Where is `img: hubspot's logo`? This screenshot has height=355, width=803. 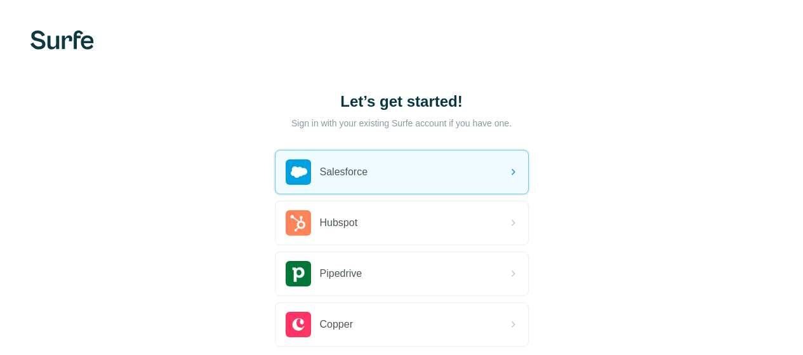 img: hubspot's logo is located at coordinates (298, 223).